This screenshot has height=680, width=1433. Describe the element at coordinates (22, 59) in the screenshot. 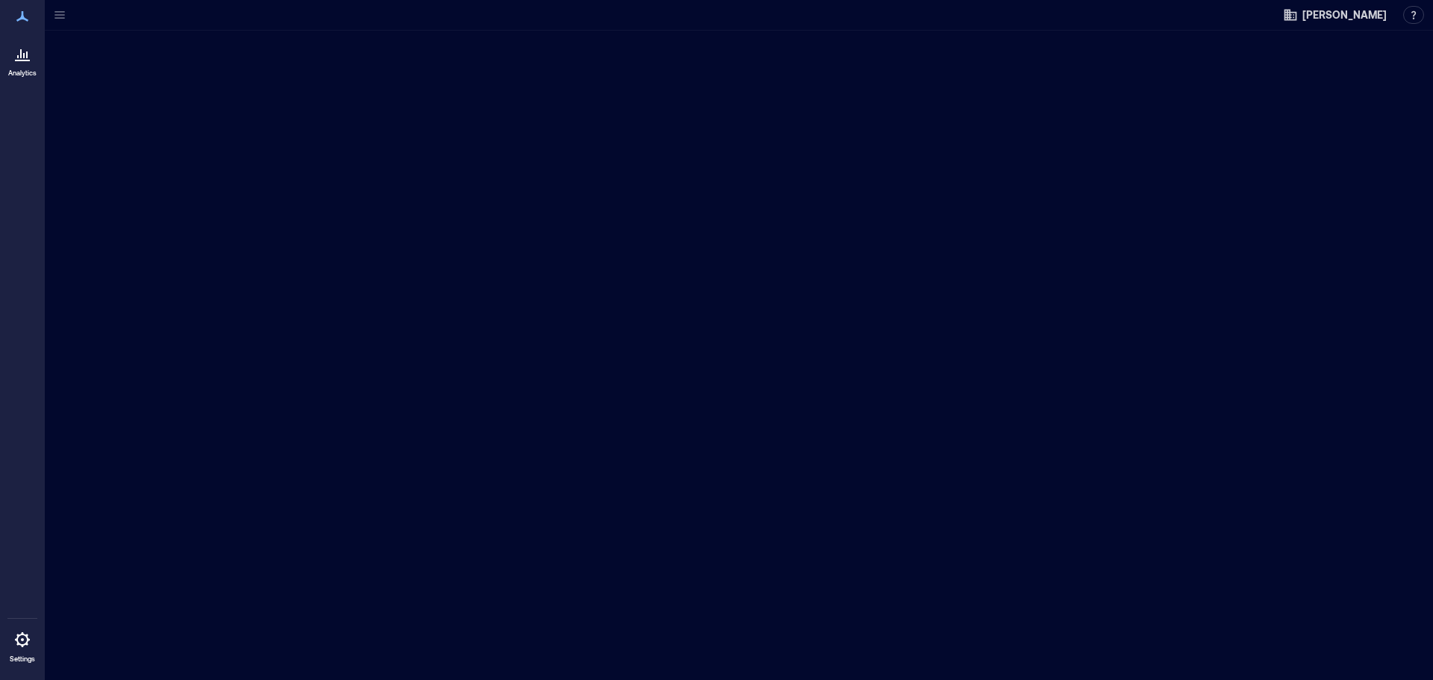

I see `a: Analytics` at that location.